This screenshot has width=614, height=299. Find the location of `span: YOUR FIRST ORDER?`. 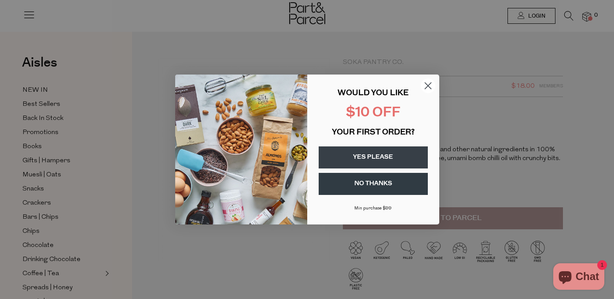

span: YOUR FIRST ORDER? is located at coordinates (374, 133).